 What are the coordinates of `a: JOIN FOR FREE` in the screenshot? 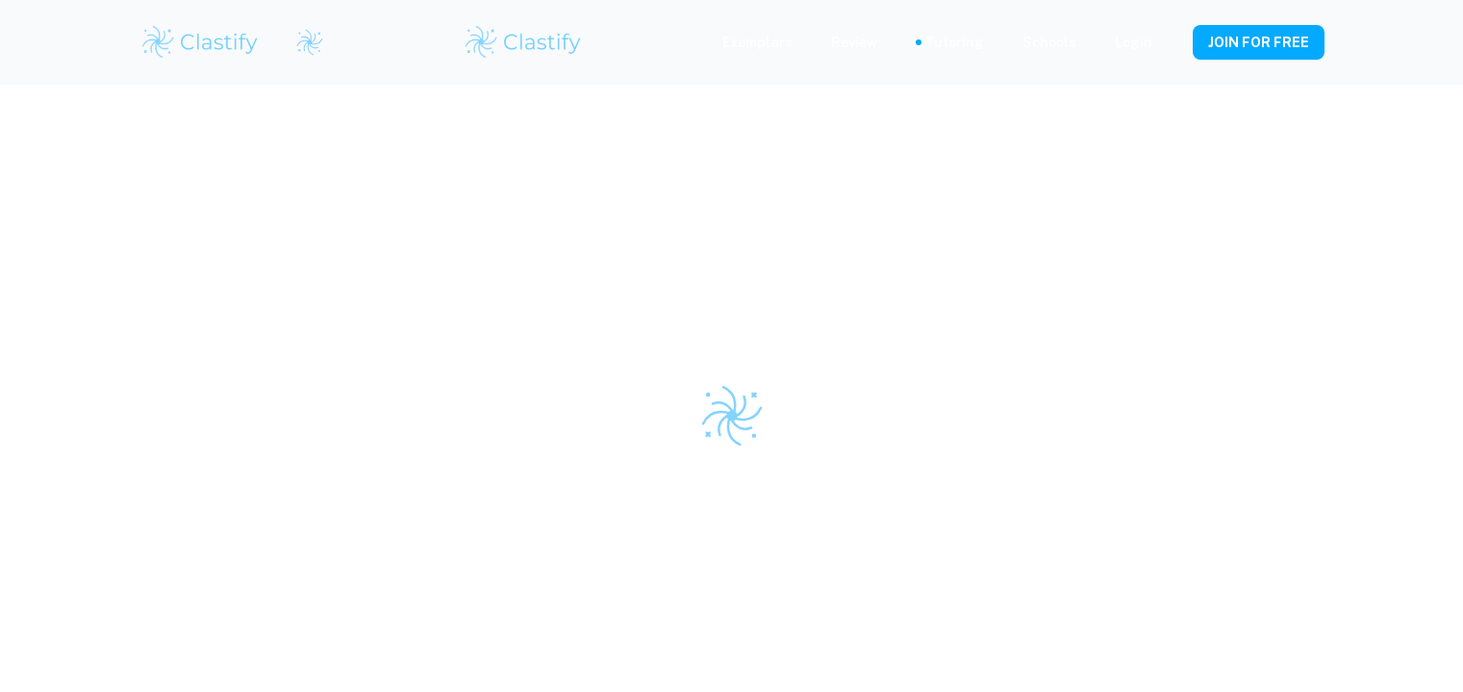 It's located at (1258, 42).